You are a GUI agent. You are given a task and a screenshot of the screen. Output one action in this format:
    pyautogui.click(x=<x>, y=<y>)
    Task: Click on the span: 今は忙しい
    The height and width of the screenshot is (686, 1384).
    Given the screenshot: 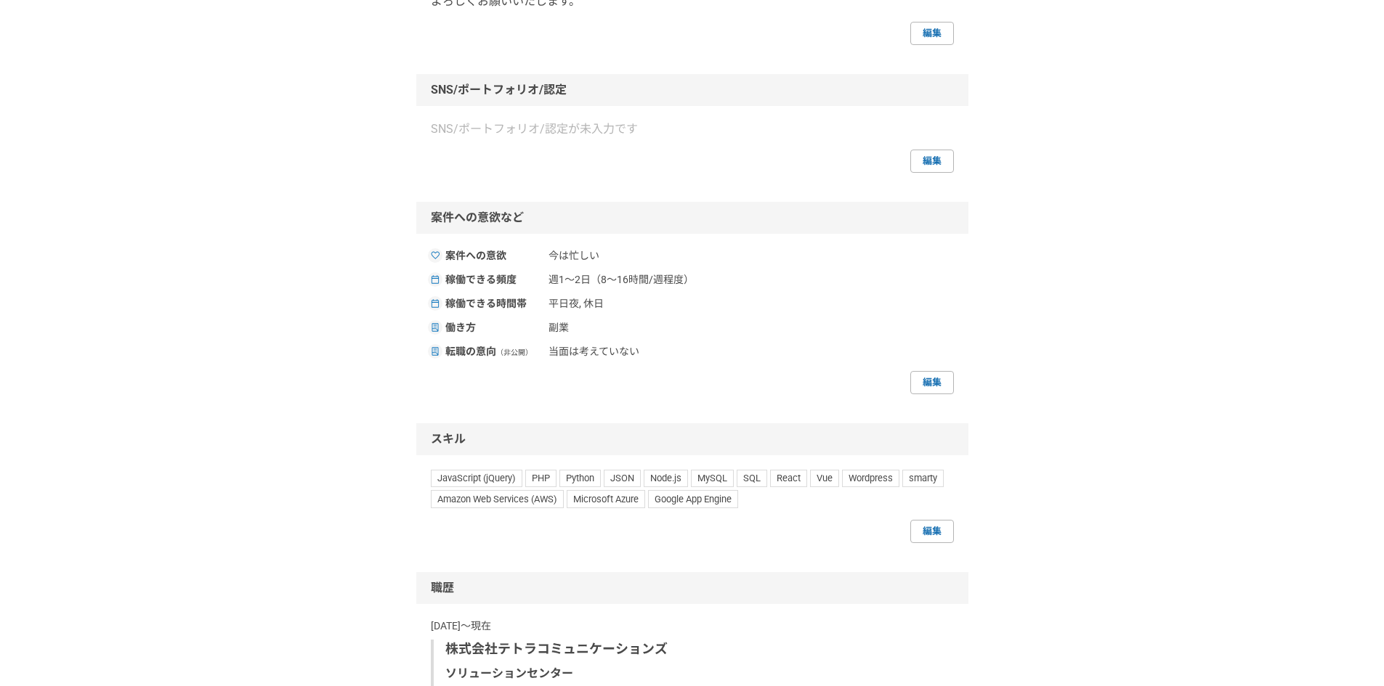 What is the action you would take?
    pyautogui.click(x=610, y=256)
    